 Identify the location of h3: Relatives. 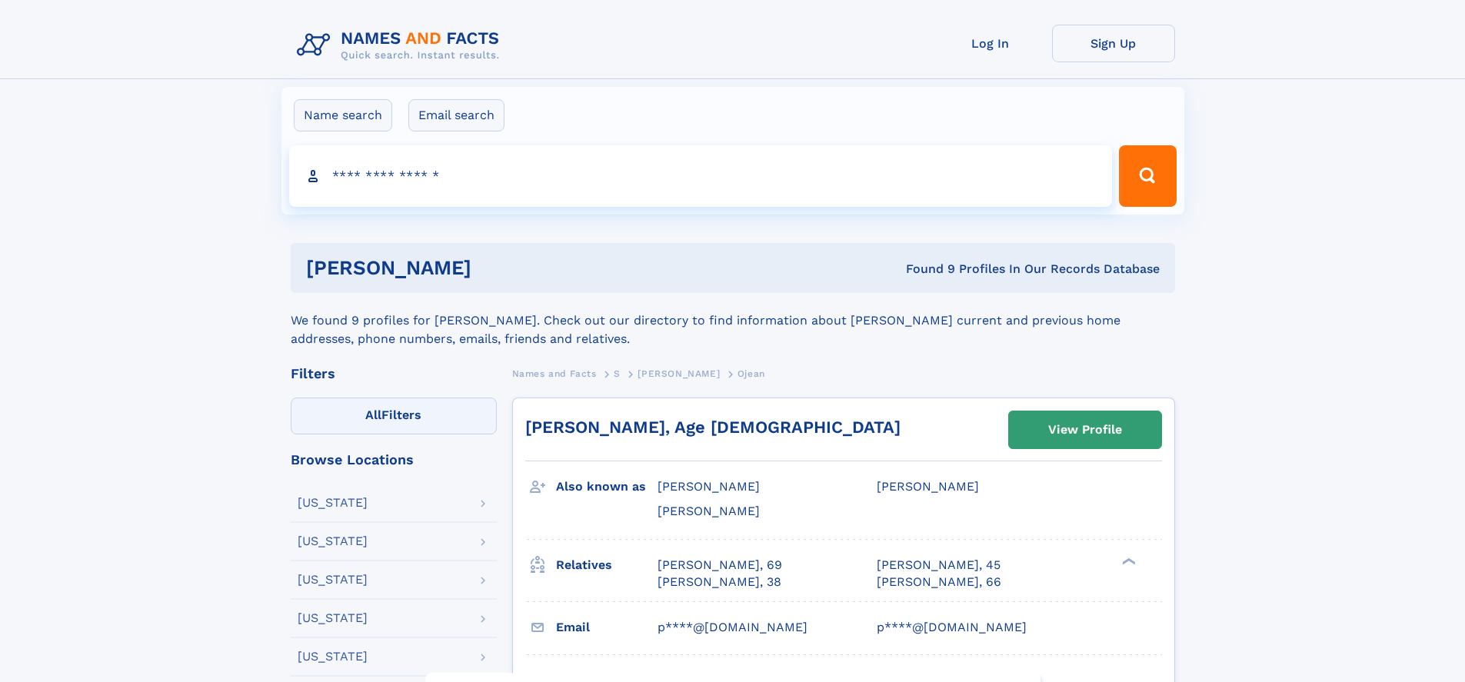
(607, 565).